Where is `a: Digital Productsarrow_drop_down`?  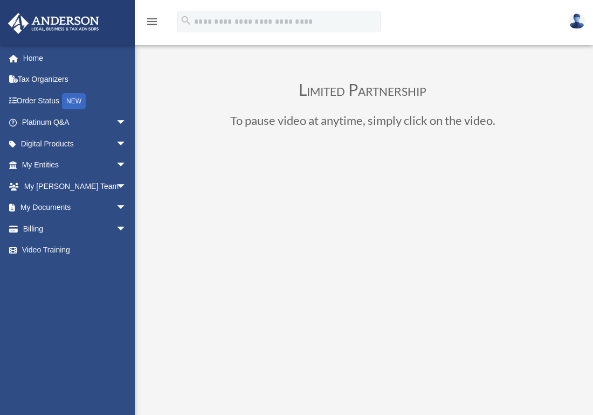
a: Digital Productsarrow_drop_down is located at coordinates (75, 144).